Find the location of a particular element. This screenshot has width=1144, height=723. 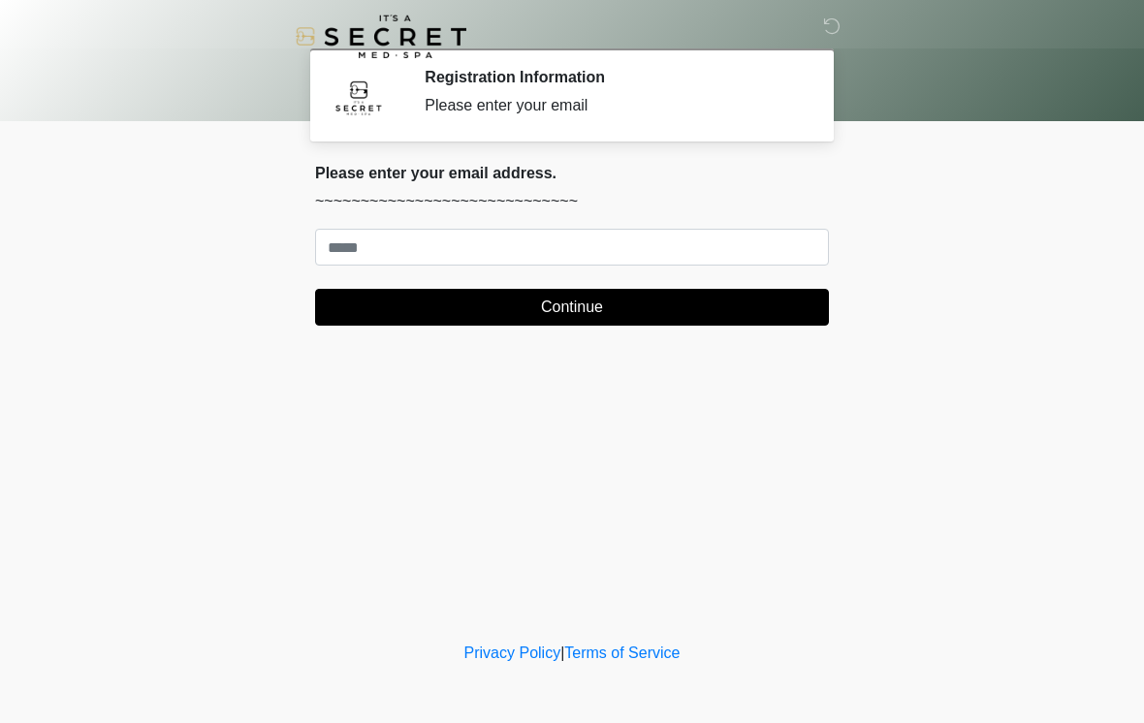

h2: Please enter your email address. is located at coordinates (572, 173).